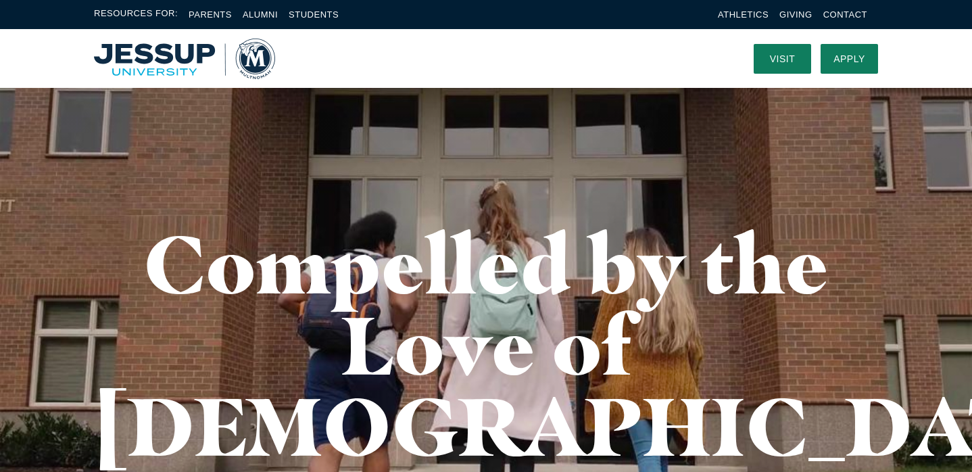 The height and width of the screenshot is (472, 972). I want to click on a: Athletics, so click(743, 14).